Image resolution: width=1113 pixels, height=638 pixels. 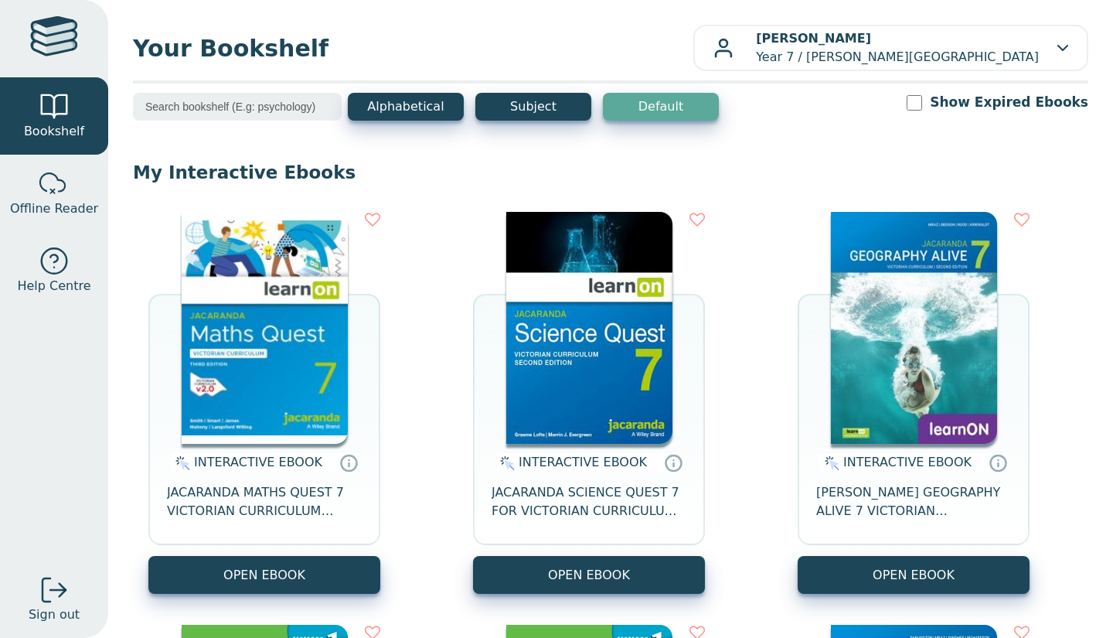 What do you see at coordinates (53, 286) in the screenshot?
I see `span: Help Centre` at bounding box center [53, 286].